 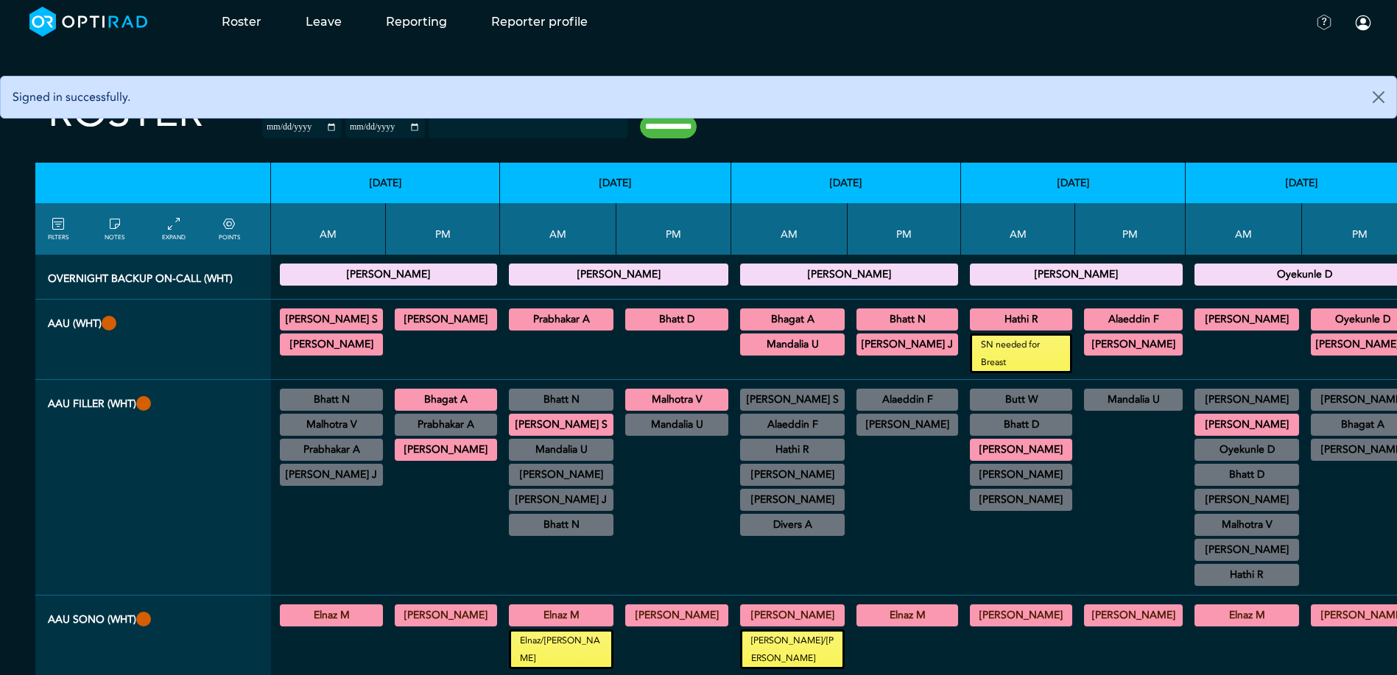 What do you see at coordinates (561, 475) in the screenshot?
I see `div: US Head & Neck/US Interventional H&N 09:15 - 12:15` at bounding box center [561, 475].